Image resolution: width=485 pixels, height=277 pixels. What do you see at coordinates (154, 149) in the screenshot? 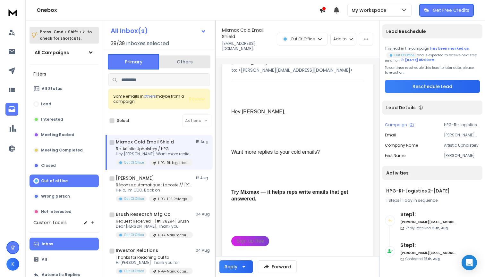
I see `p: Re: Artistic Upholstery / HPG` at bounding box center [154, 149].